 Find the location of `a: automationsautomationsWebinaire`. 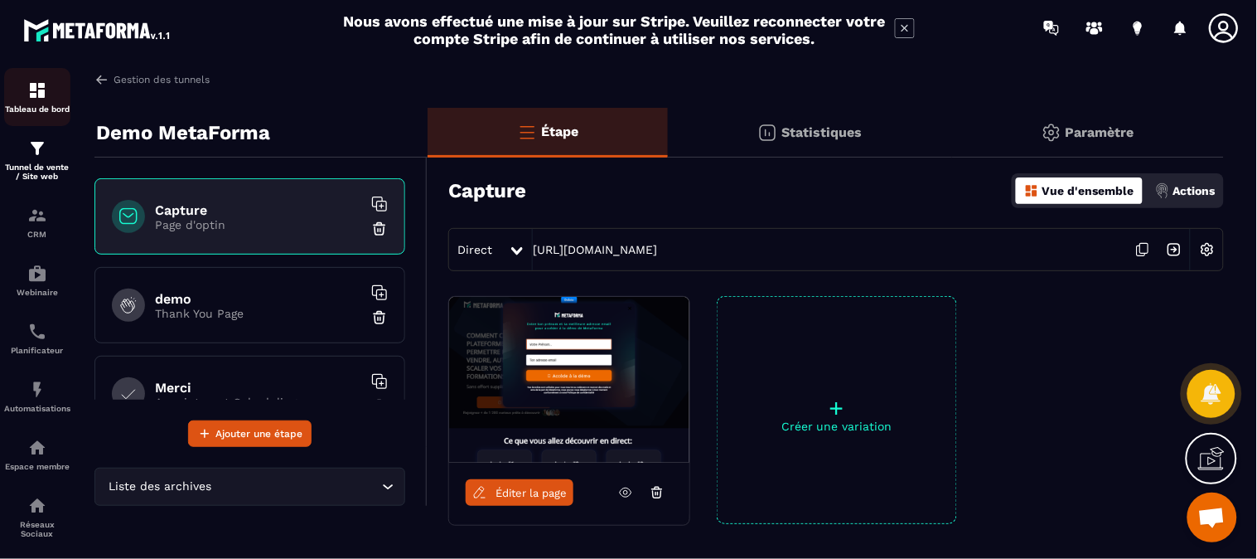

a: automationsautomationsWebinaire is located at coordinates (37, 280).